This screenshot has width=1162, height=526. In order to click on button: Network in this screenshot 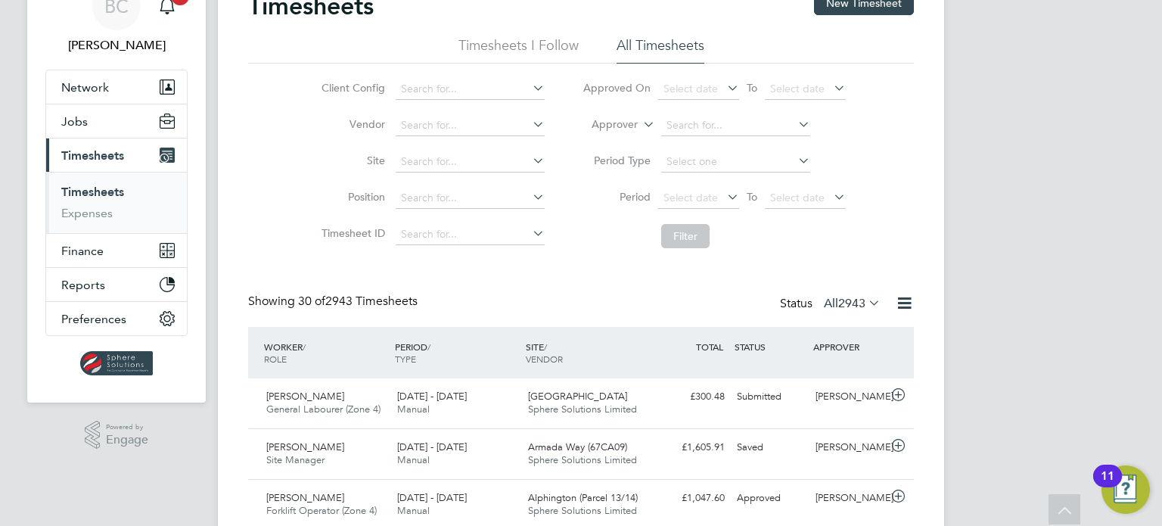, I will do `click(116, 87)`.